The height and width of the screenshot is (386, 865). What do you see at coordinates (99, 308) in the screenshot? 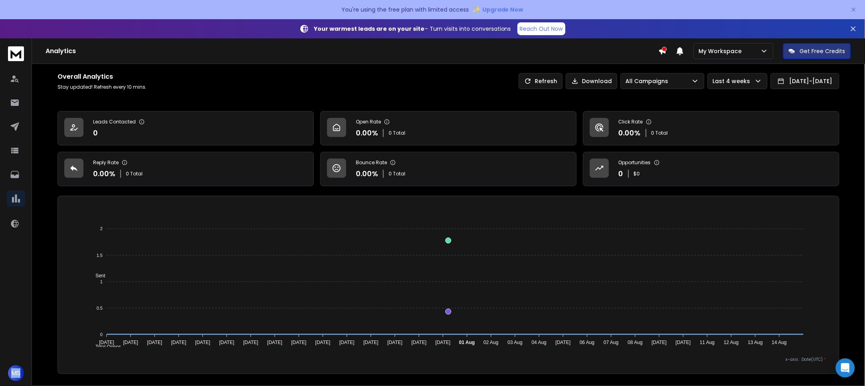
I see `tspan: 0.5` at bounding box center [99, 308].